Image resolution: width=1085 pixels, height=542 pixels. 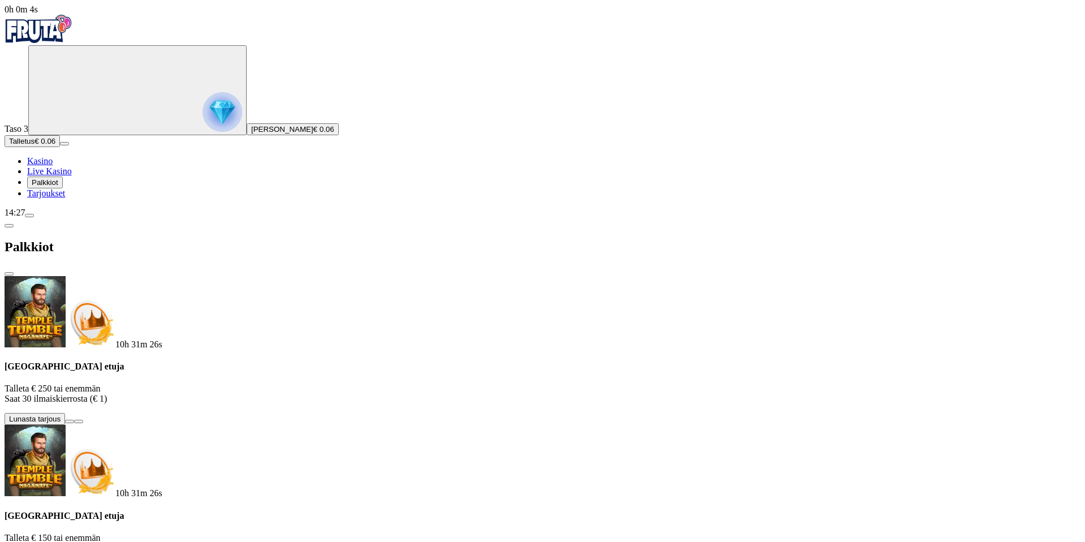 What do you see at coordinates (46, 193) in the screenshot?
I see `a: Tarjoukset` at bounding box center [46, 193].